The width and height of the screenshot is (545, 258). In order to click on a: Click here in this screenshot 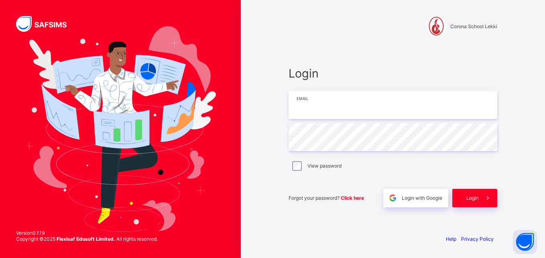, I will do `click(352, 197)`.